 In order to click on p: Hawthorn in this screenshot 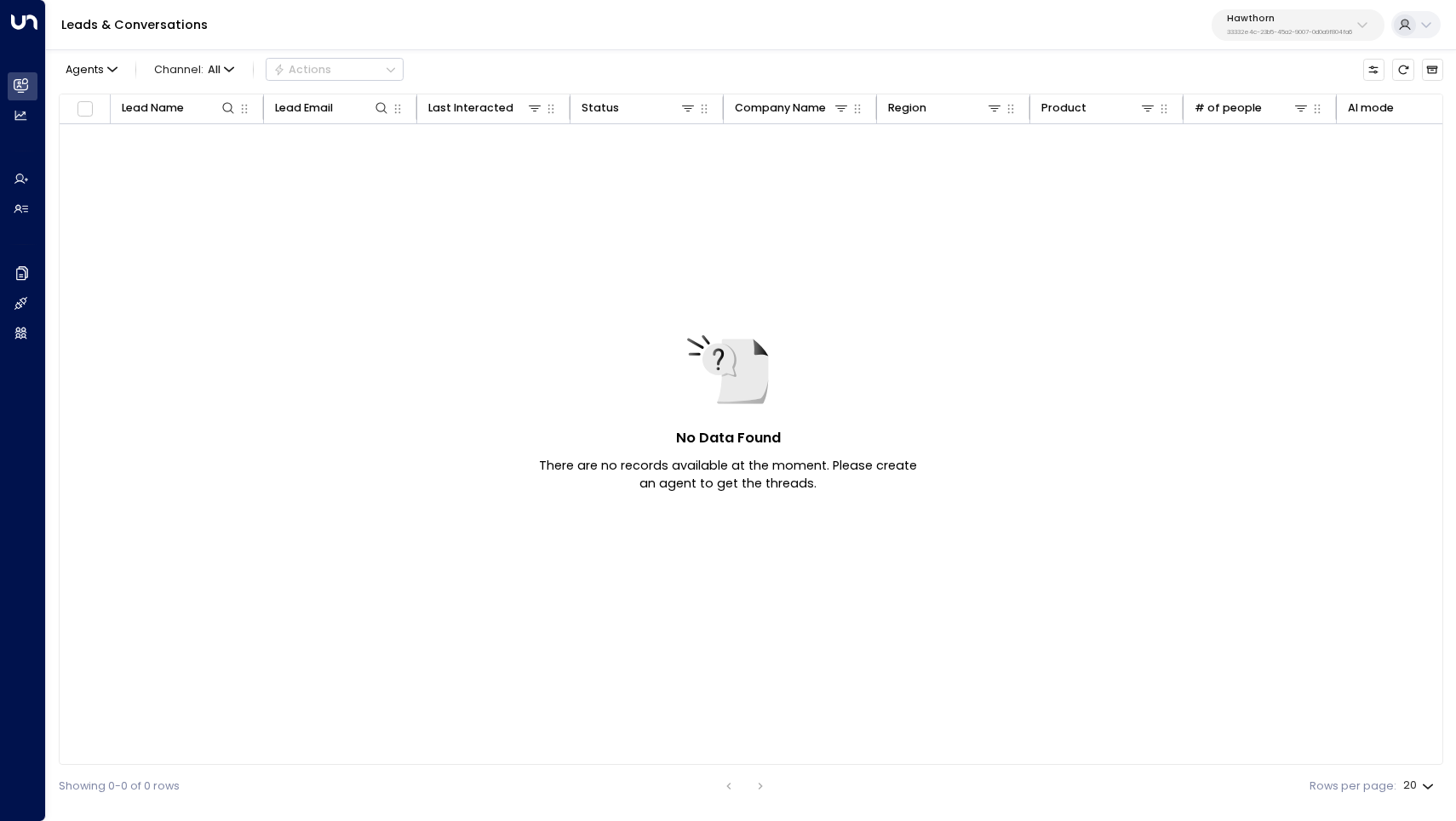, I will do `click(1289, 19)`.